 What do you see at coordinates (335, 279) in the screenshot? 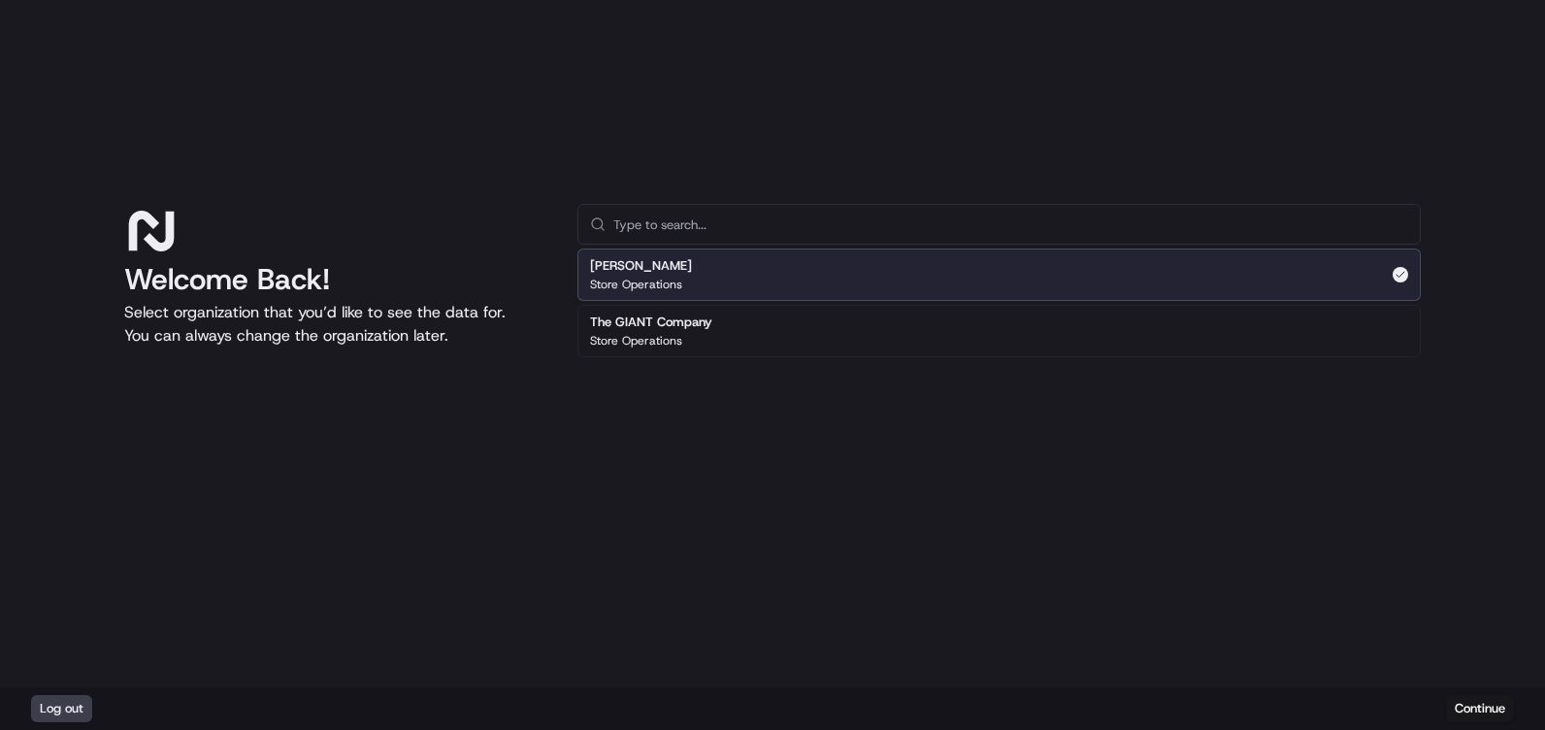
I see `h1: Welcome Back!` at bounding box center [335, 279].